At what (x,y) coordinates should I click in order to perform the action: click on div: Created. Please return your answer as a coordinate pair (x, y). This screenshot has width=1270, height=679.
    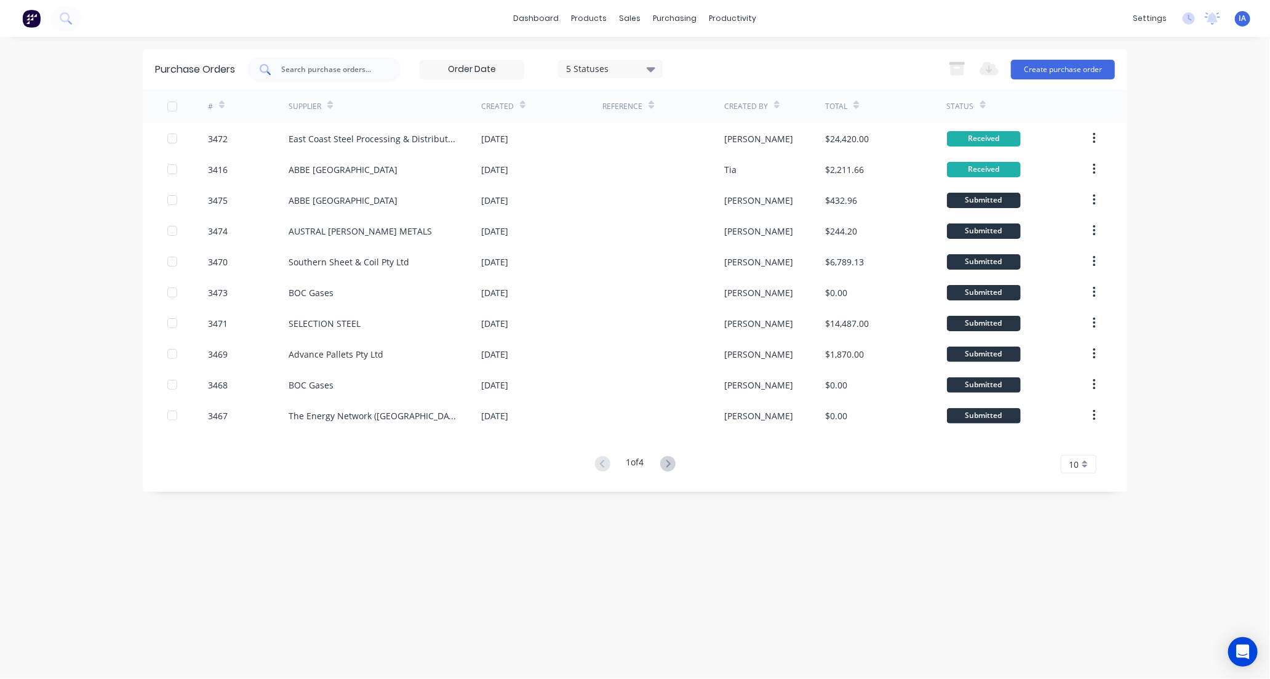
    Looking at the image, I should click on (497, 106).